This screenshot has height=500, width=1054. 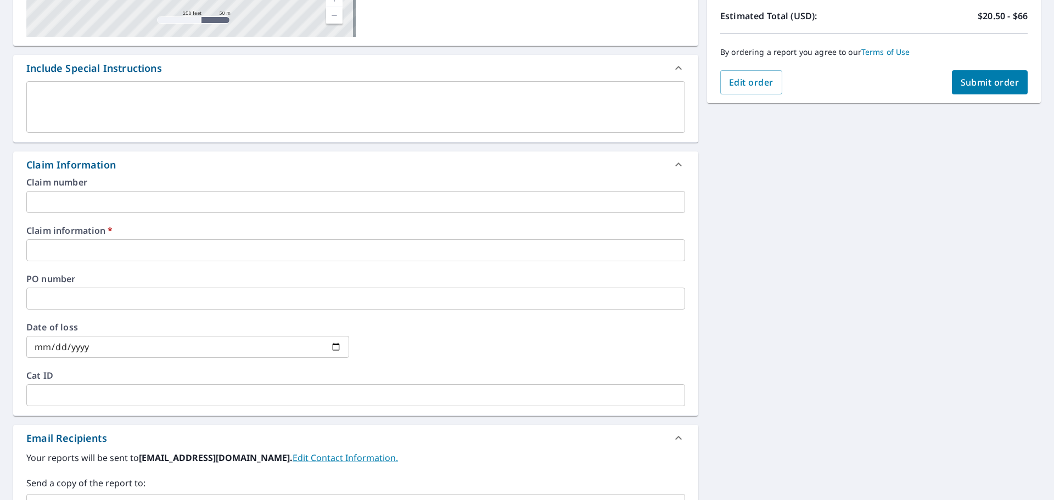 I want to click on label: Claim information, so click(x=356, y=231).